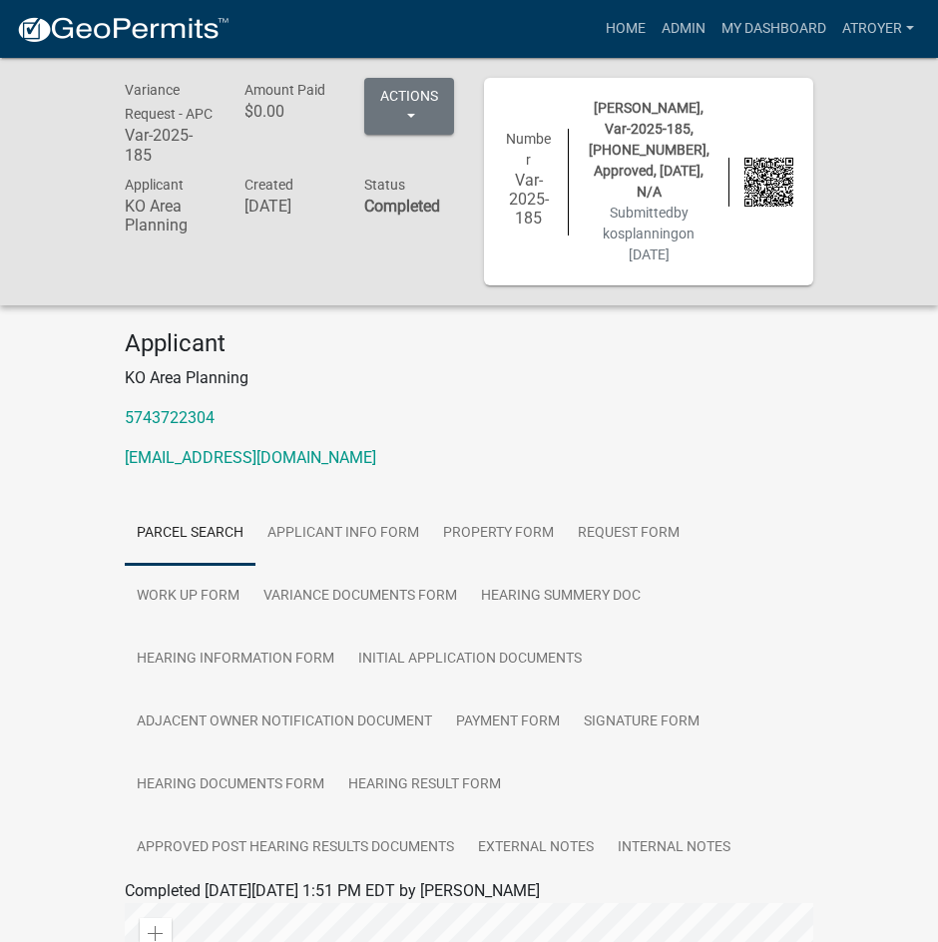  I want to click on a: Request Form, so click(628, 534).